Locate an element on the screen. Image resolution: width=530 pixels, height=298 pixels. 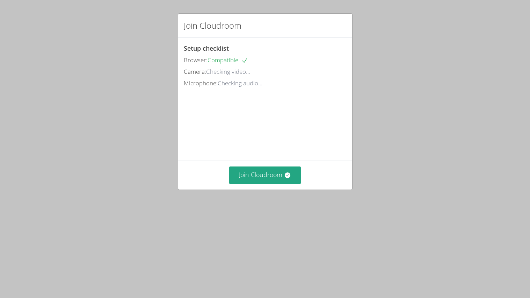
span: Microphone: is located at coordinates (201, 83).